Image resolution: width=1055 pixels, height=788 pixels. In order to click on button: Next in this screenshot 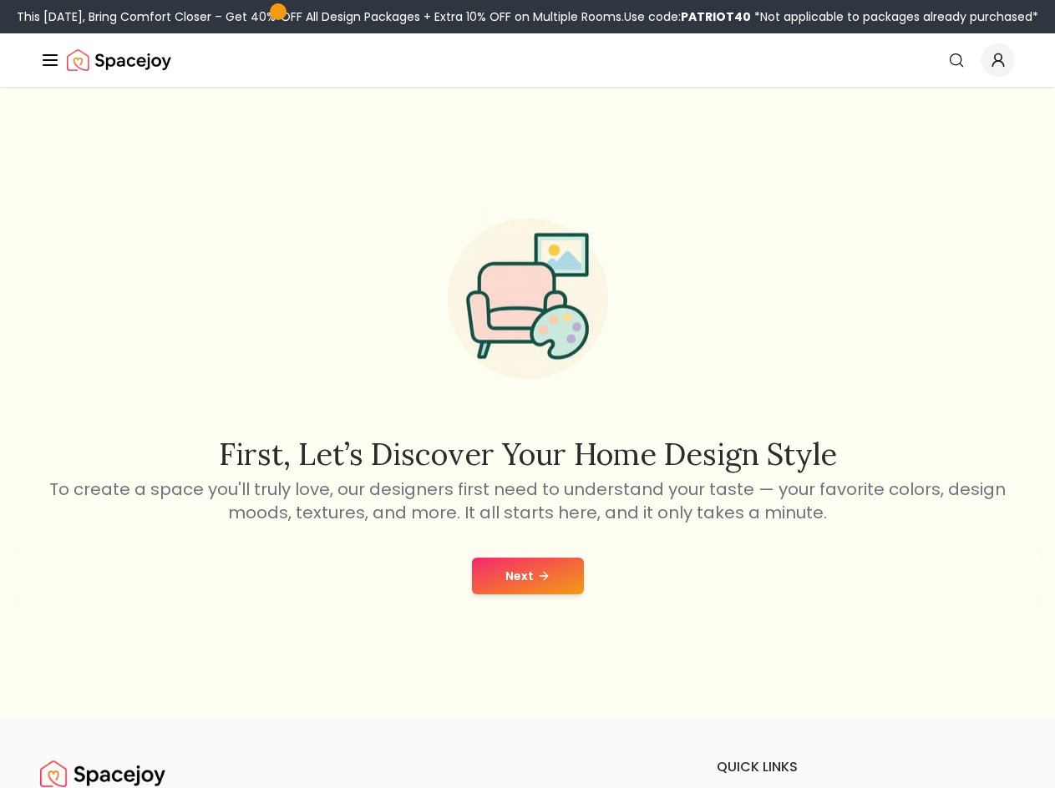, I will do `click(528, 576)`.